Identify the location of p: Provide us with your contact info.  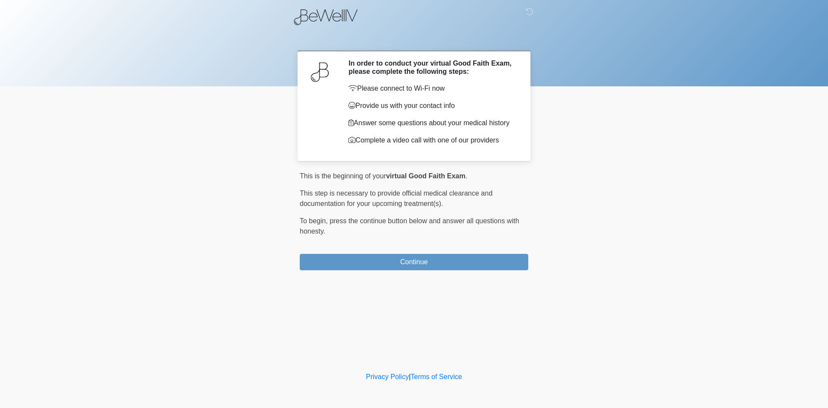
(432, 106).